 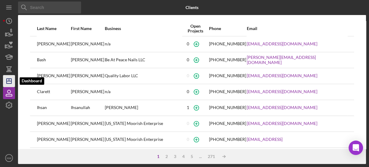 What do you see at coordinates (87, 108) in the screenshot?
I see `div: Ihsanullah` at bounding box center [87, 108].